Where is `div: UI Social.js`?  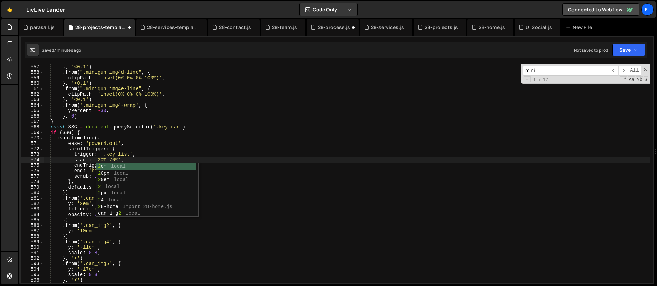
div: UI Social.js is located at coordinates (539, 27).